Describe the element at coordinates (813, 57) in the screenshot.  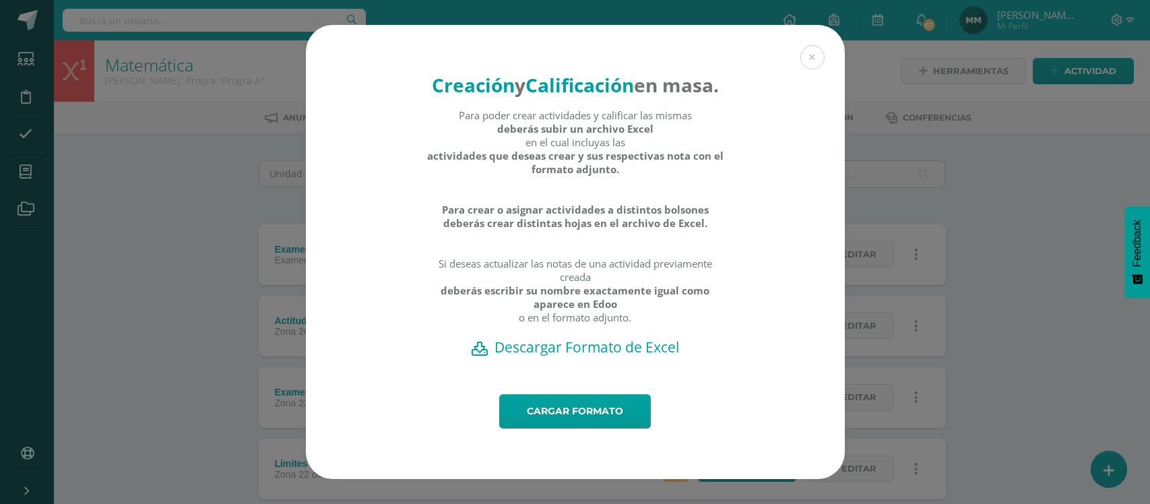
I see `button: Close (Esc)` at that location.